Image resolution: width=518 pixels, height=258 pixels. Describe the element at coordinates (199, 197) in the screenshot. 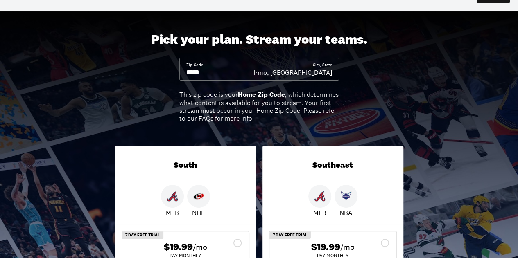

I see `img: Hurricanes` at that location.